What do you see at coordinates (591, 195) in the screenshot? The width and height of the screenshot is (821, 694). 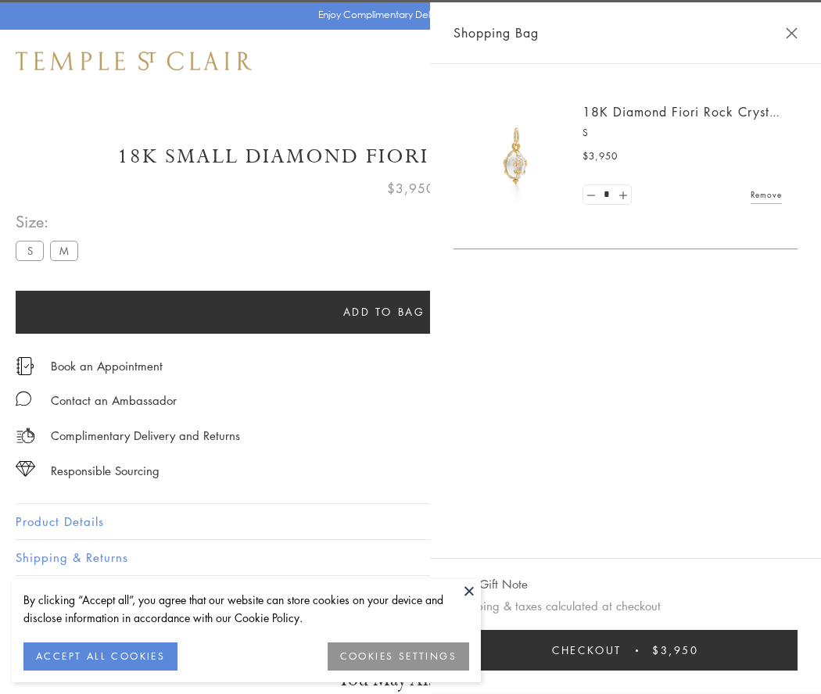 I see `a: Set quantity to 0` at bounding box center [591, 195].